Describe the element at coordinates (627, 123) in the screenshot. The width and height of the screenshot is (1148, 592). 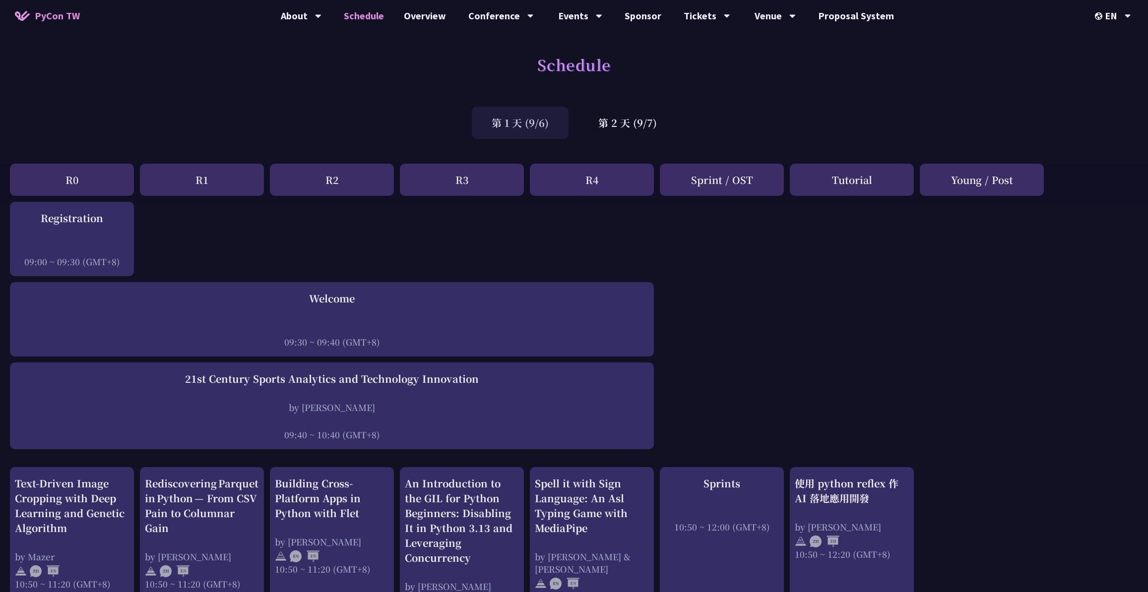
I see `div: 第 2 天 (9/7)` at that location.